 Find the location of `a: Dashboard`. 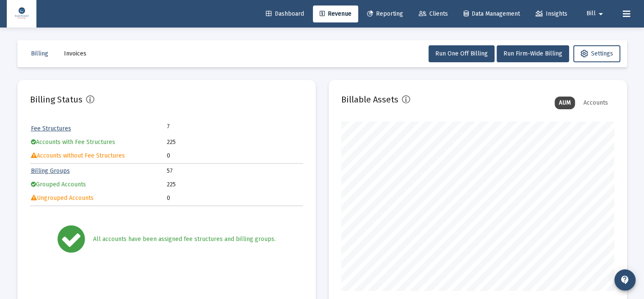

a: Dashboard is located at coordinates (285, 14).